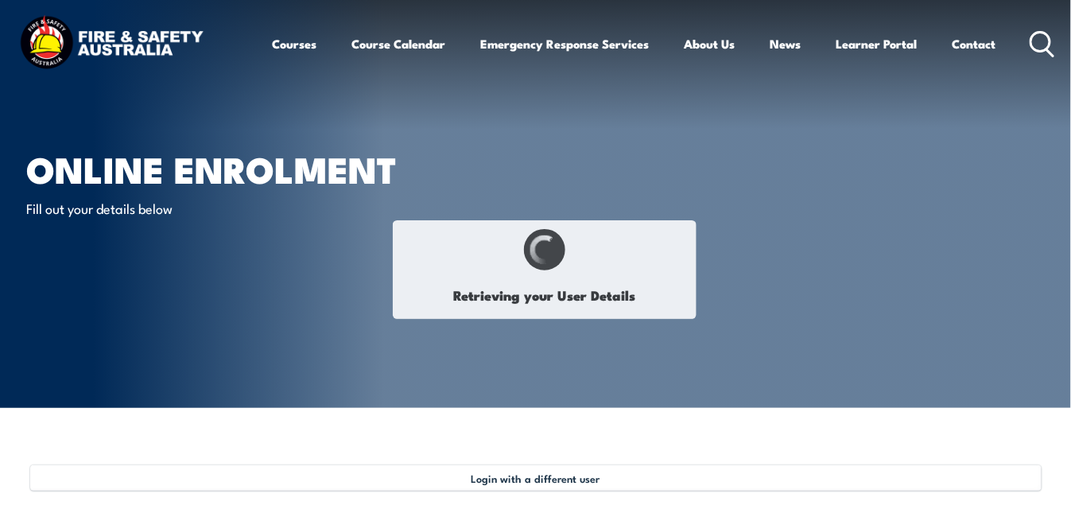  Describe the element at coordinates (545, 294) in the screenshot. I see `h1: Retrieving your User Details` at that location.